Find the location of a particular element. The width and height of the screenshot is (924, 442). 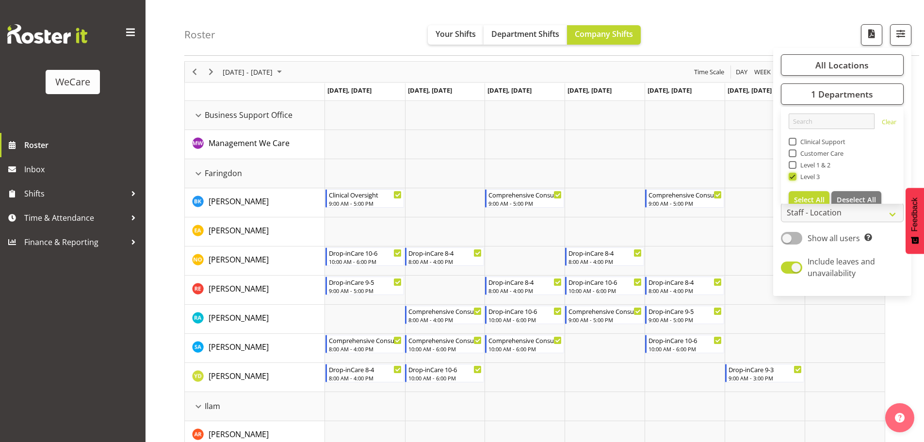

button: Timeline Day is located at coordinates (741, 72).